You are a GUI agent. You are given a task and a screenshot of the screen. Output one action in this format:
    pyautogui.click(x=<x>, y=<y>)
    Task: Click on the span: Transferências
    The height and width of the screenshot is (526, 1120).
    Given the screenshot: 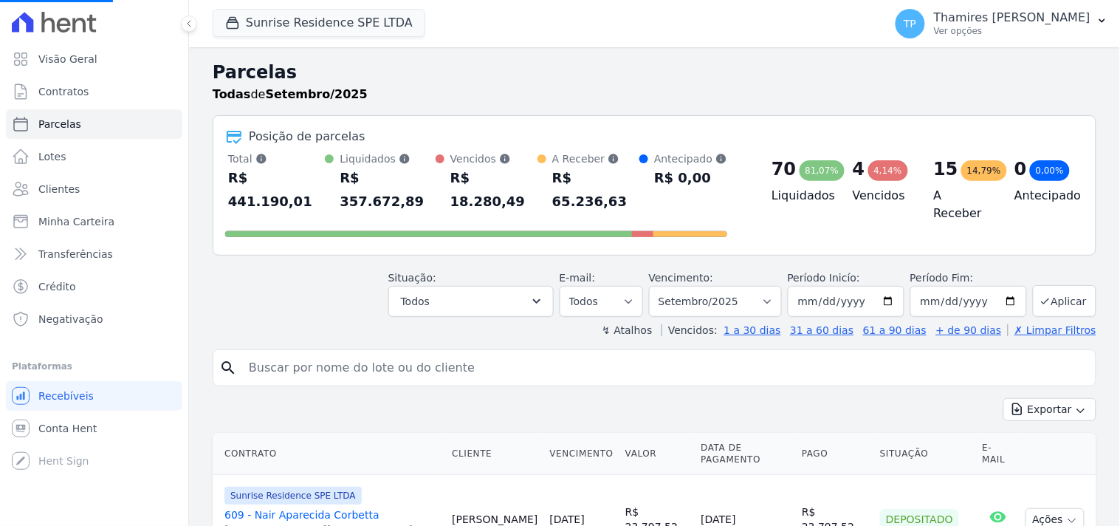 What is the action you would take?
    pyautogui.click(x=75, y=254)
    